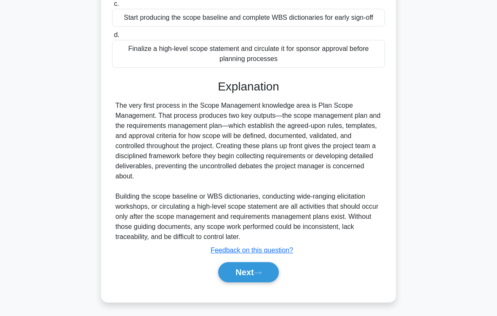 Image resolution: width=497 pixels, height=316 pixels. Describe the element at coordinates (248, 18) in the screenshot. I see `div: Start producing the scope baseline and complete WBS dictionaries for early sign-off` at that location.